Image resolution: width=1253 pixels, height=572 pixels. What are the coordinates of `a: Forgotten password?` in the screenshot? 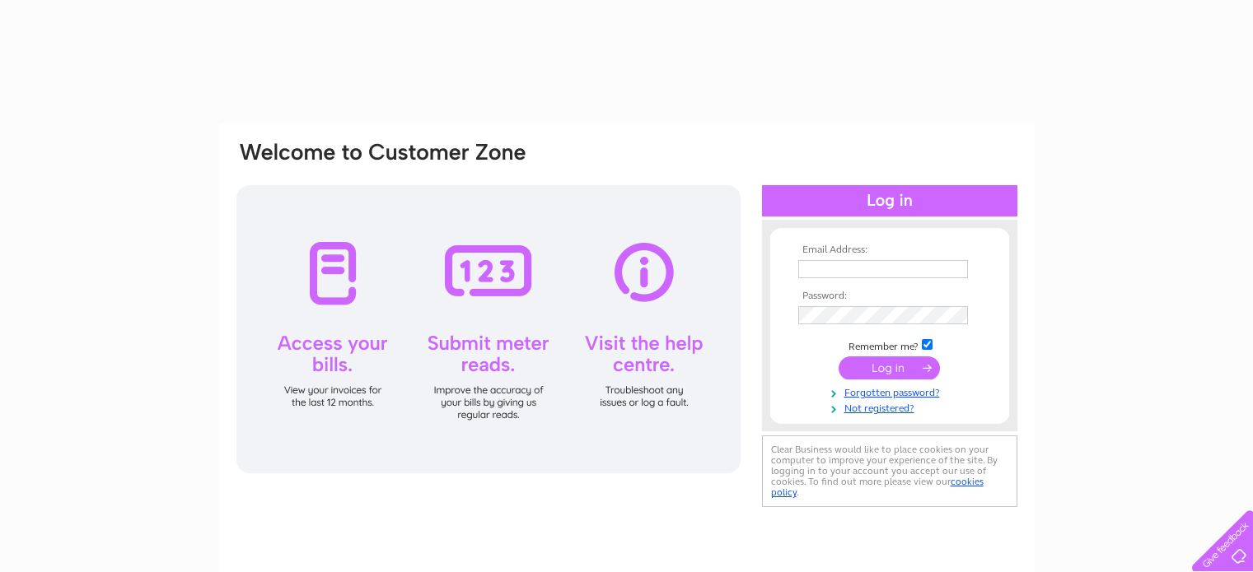 It's located at (891, 391).